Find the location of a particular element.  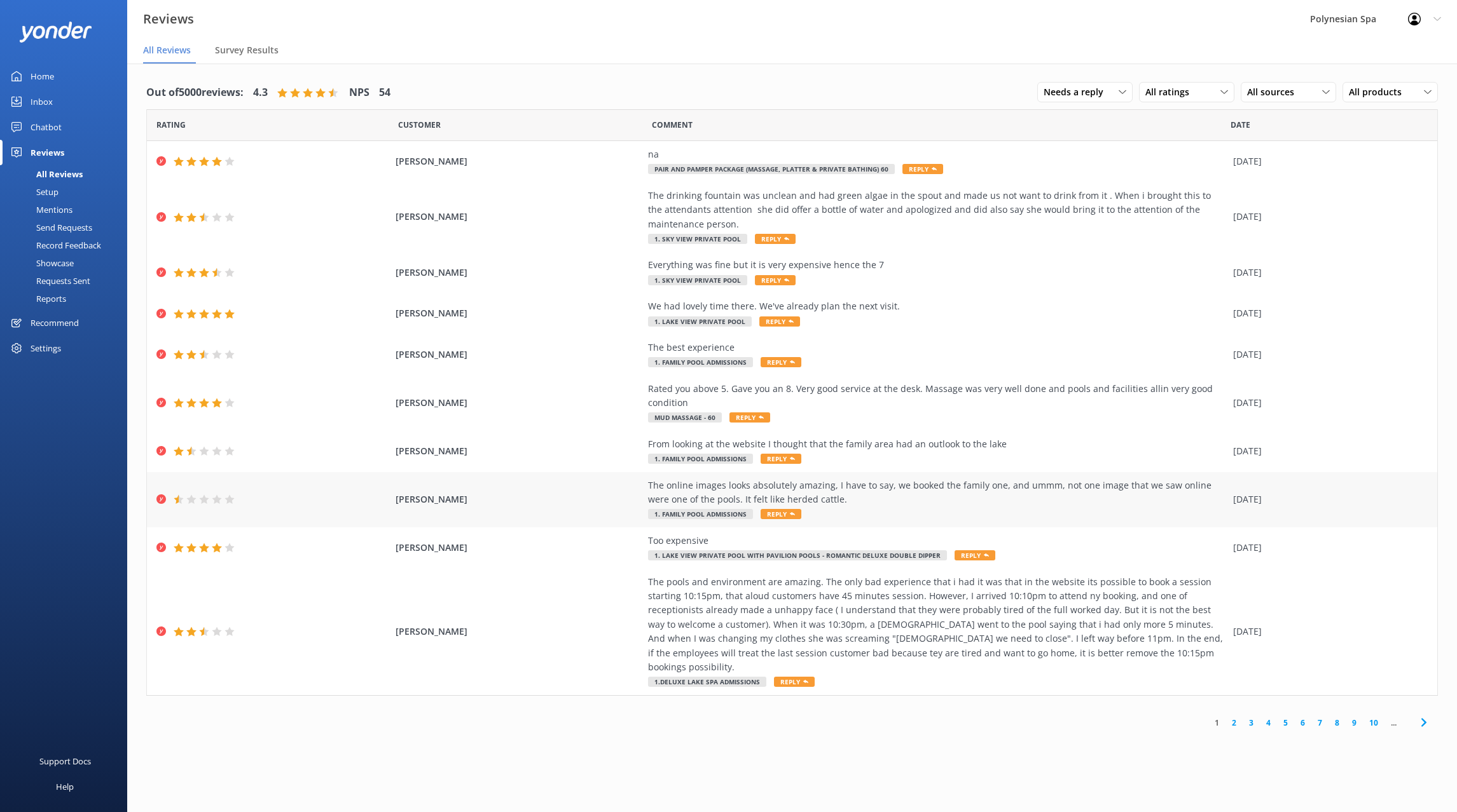

span: All ratings is located at coordinates (1170, 93).